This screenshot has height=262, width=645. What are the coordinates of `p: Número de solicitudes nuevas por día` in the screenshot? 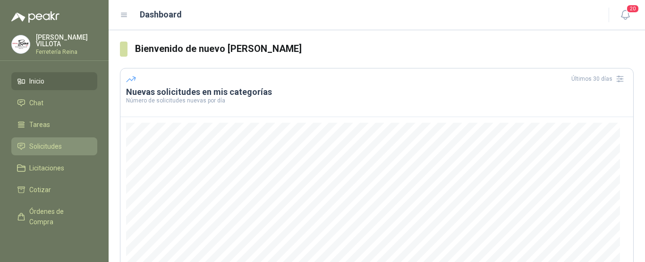 It's located at (377, 101).